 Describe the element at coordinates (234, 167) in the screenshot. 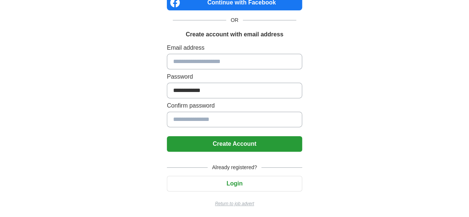

I see `span: Already registered?` at that location.